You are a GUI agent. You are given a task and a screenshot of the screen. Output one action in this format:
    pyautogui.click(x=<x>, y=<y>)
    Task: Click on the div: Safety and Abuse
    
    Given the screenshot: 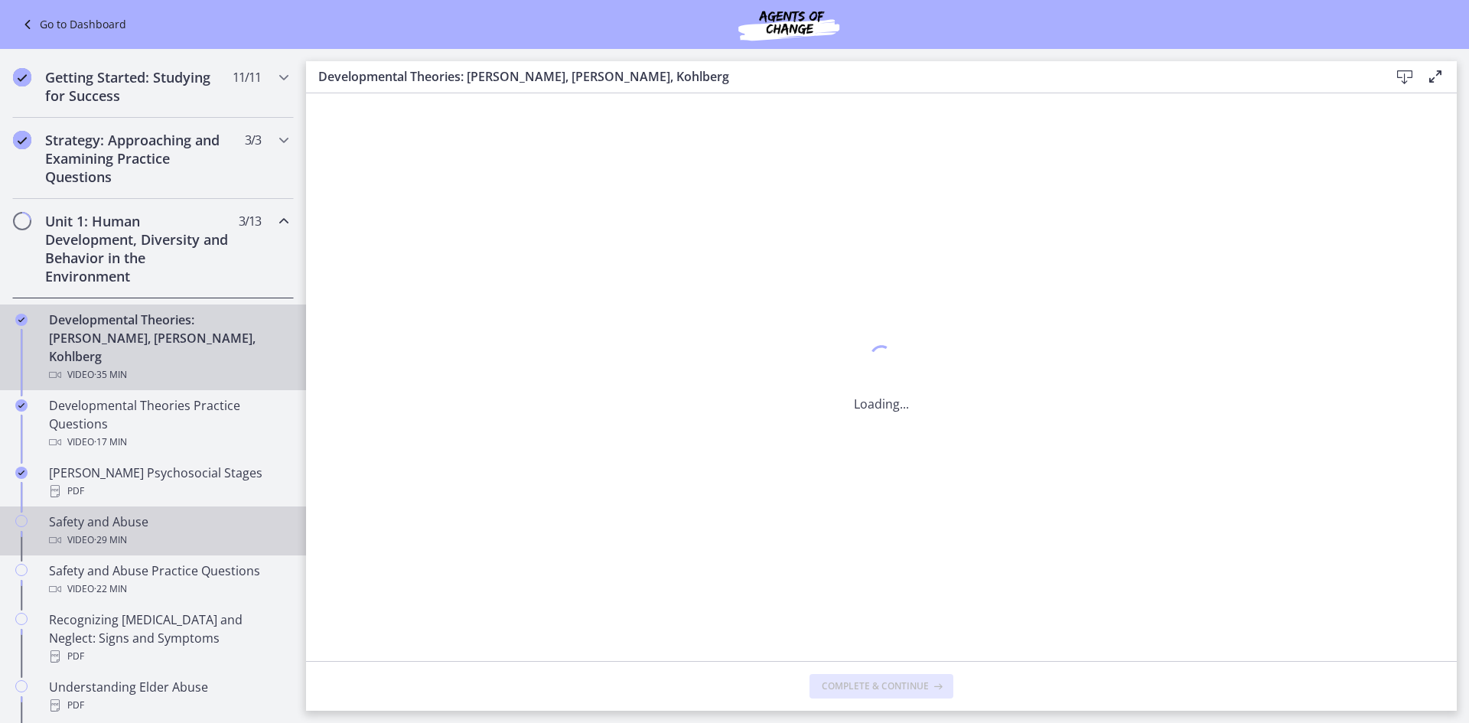 What is the action you would take?
    pyautogui.click(x=168, y=531)
    